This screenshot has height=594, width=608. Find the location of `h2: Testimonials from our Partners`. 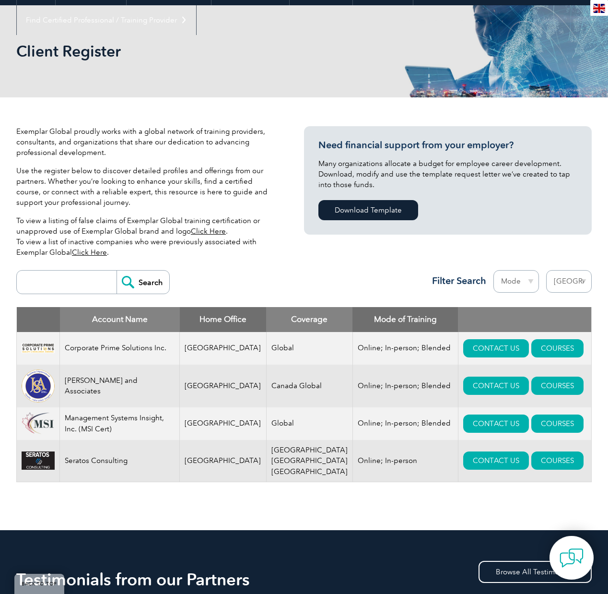

h2: Testimonials from our Partners is located at coordinates (304, 580).